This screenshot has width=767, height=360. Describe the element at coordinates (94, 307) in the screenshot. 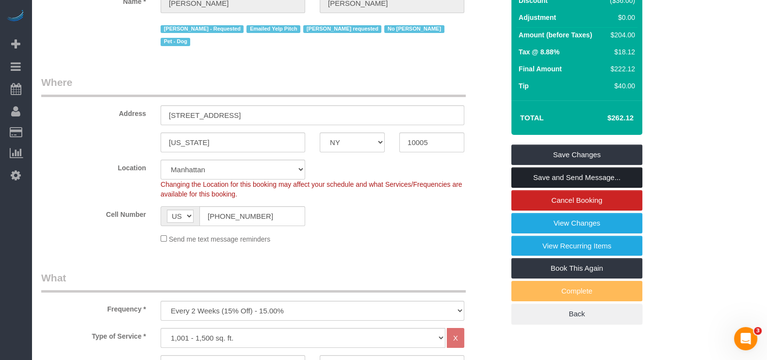

I see `label: Frequency *` at that location.